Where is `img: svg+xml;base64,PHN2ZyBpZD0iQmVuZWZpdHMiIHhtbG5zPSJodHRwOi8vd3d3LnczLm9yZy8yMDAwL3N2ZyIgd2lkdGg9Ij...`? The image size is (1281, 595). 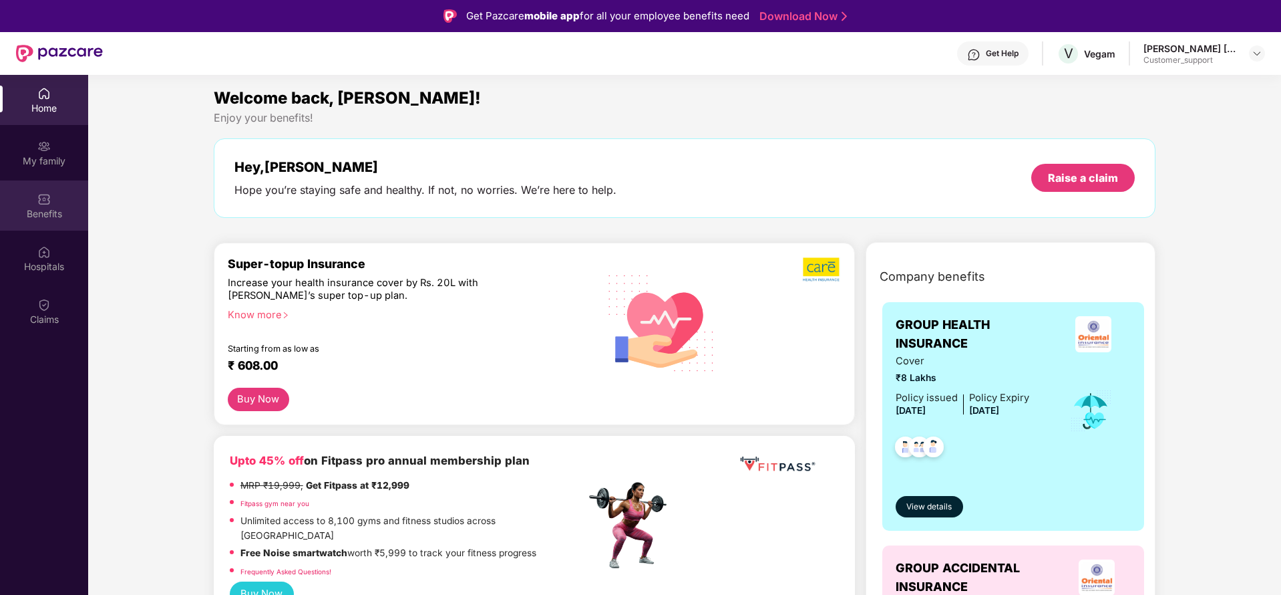 img: svg+xml;base64,PHN2ZyBpZD0iQmVuZWZpdHMiIHhtbG5zPSJodHRwOi8vd3d3LnczLm9yZy8yMDAwL3N2ZyIgd2lkdGg9Ij... is located at coordinates (44, 199).